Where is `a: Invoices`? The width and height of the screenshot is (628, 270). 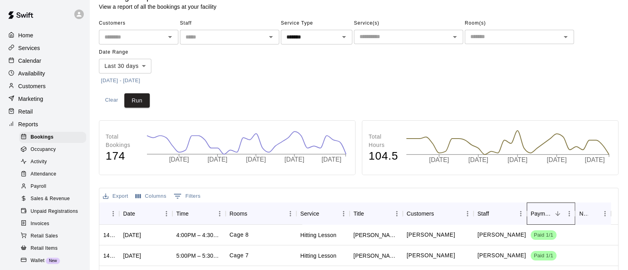
a: Invoices is located at coordinates (54, 223).